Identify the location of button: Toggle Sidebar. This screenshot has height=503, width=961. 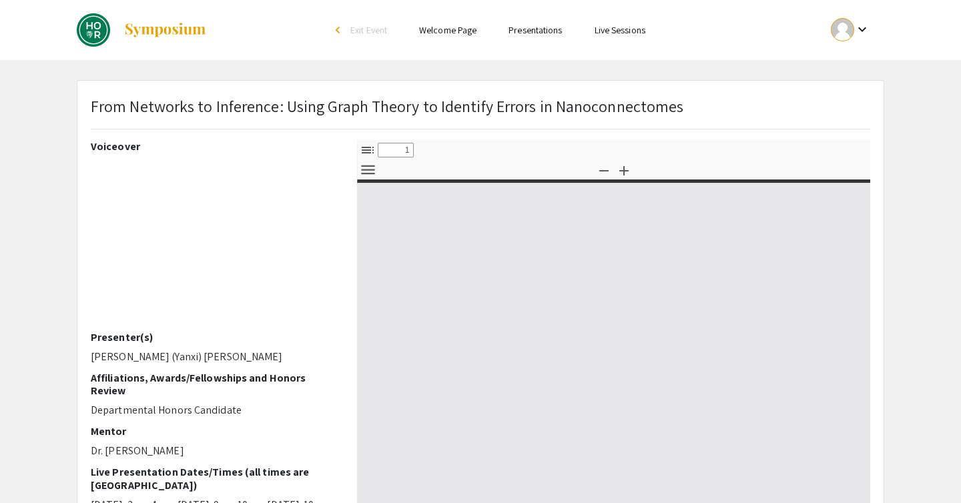
(368, 150).